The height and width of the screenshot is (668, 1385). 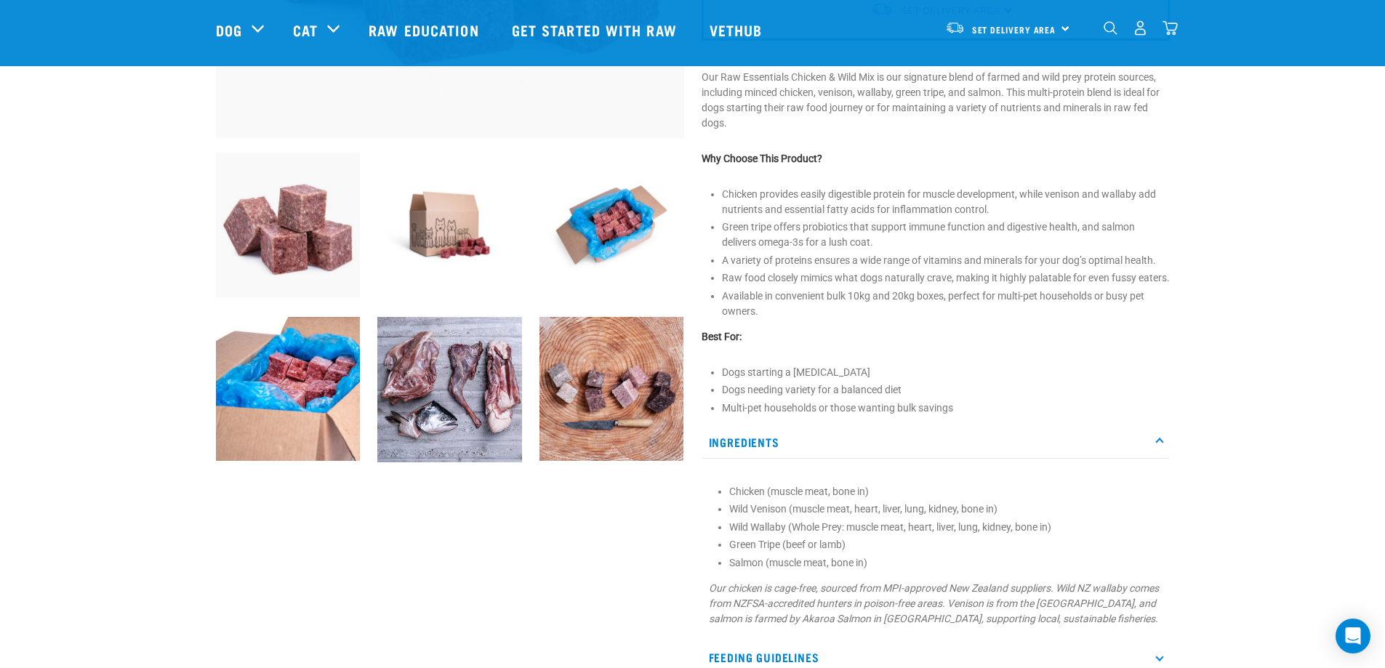 What do you see at coordinates (934, 604) in the screenshot?
I see `em: Our chicken is cage-free, sourced from MPI-approved New Zealand suppliers. Wild NZ wallaby comes ...` at bounding box center [934, 604].